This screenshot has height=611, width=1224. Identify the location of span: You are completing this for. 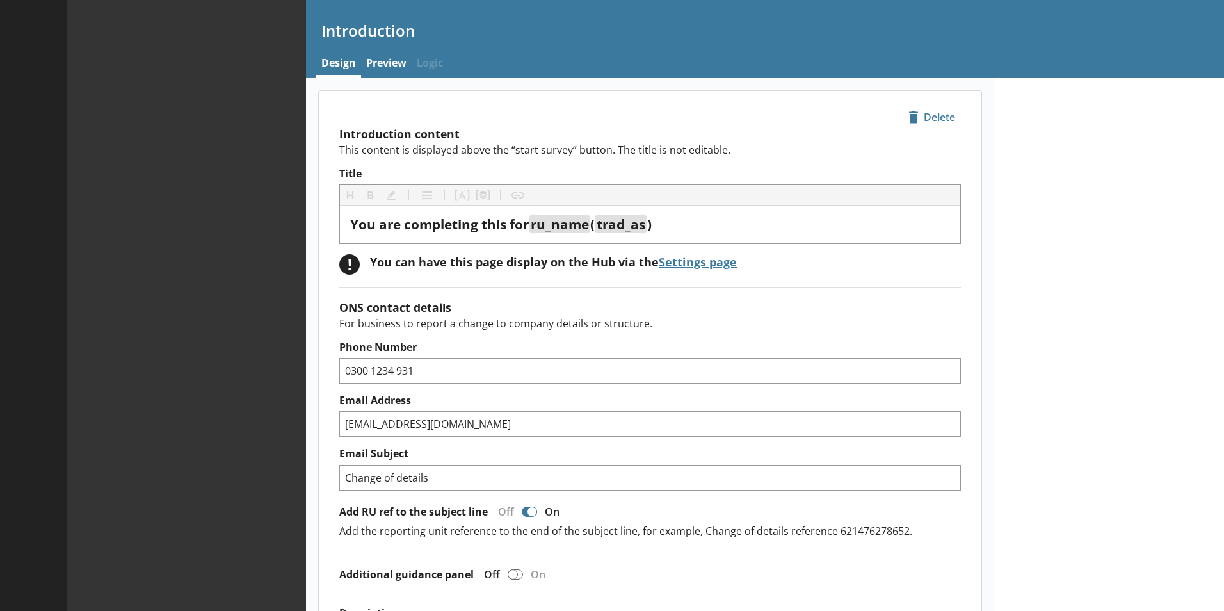
(439, 224).